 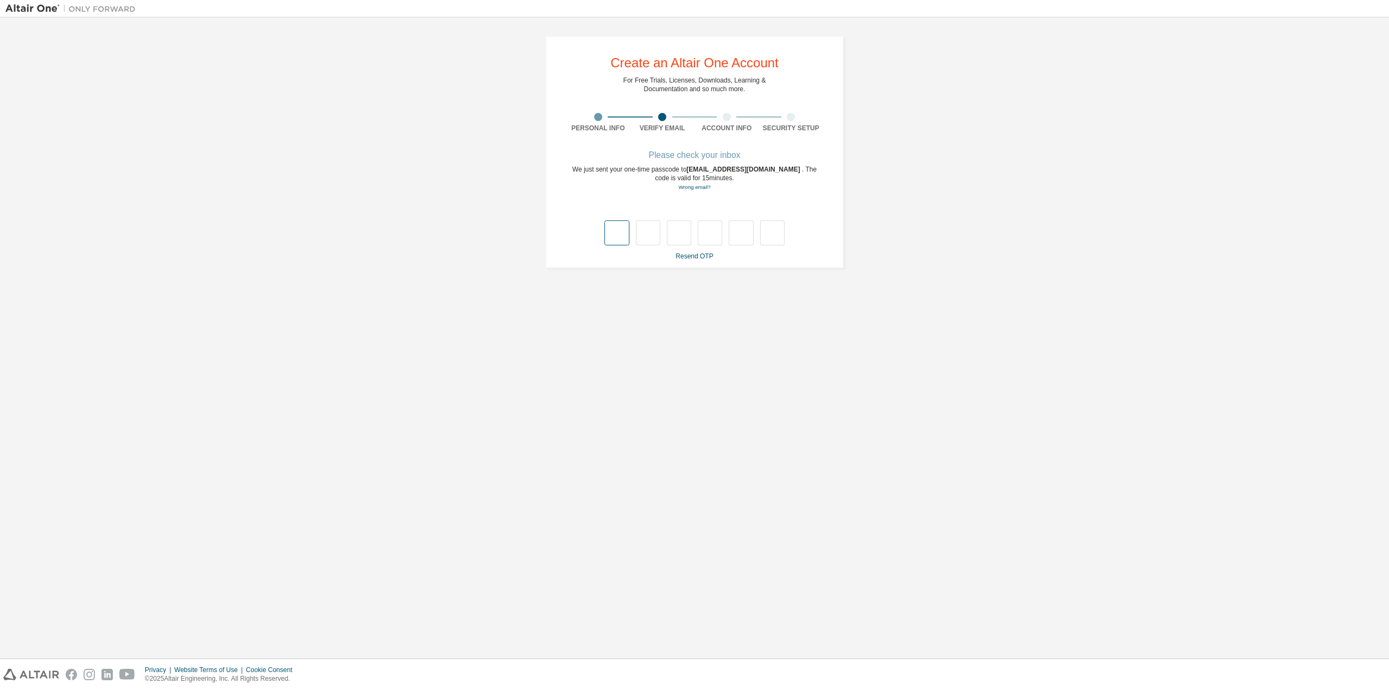 I want to click on div: Website Terms of Use, so click(x=210, y=670).